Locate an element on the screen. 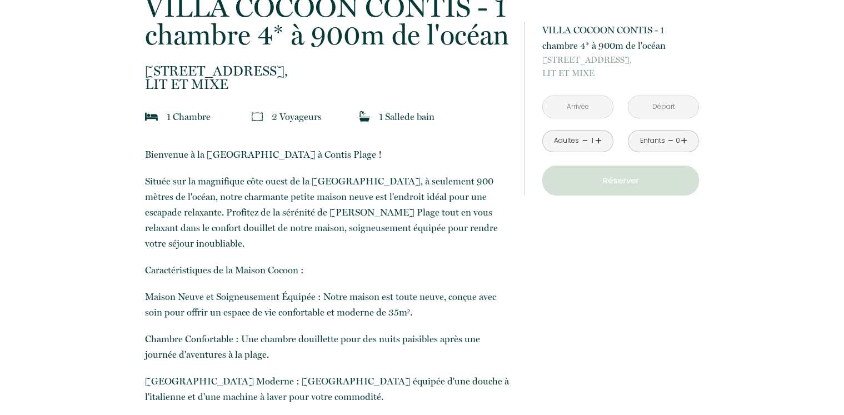 This screenshot has height=415, width=844. div: Enfants is located at coordinates (652, 141).